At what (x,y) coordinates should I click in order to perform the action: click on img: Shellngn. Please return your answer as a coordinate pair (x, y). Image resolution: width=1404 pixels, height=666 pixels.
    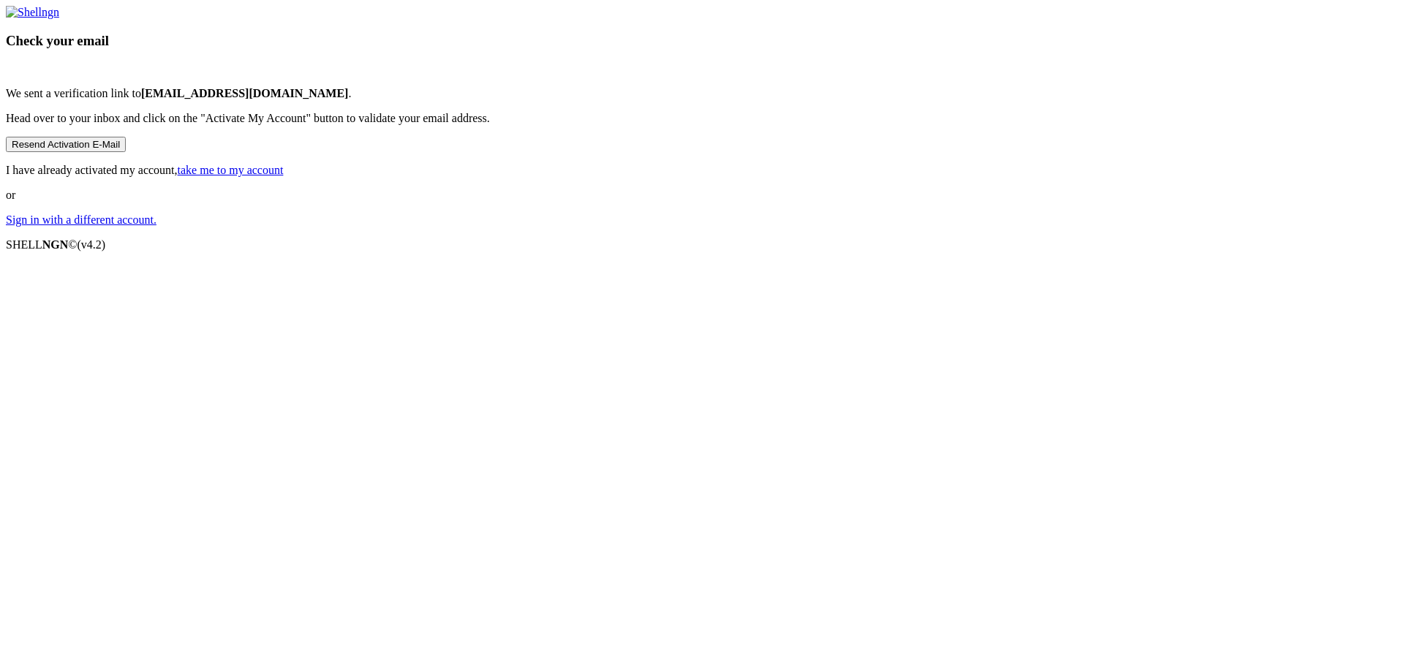
    Looking at the image, I should click on (32, 12).